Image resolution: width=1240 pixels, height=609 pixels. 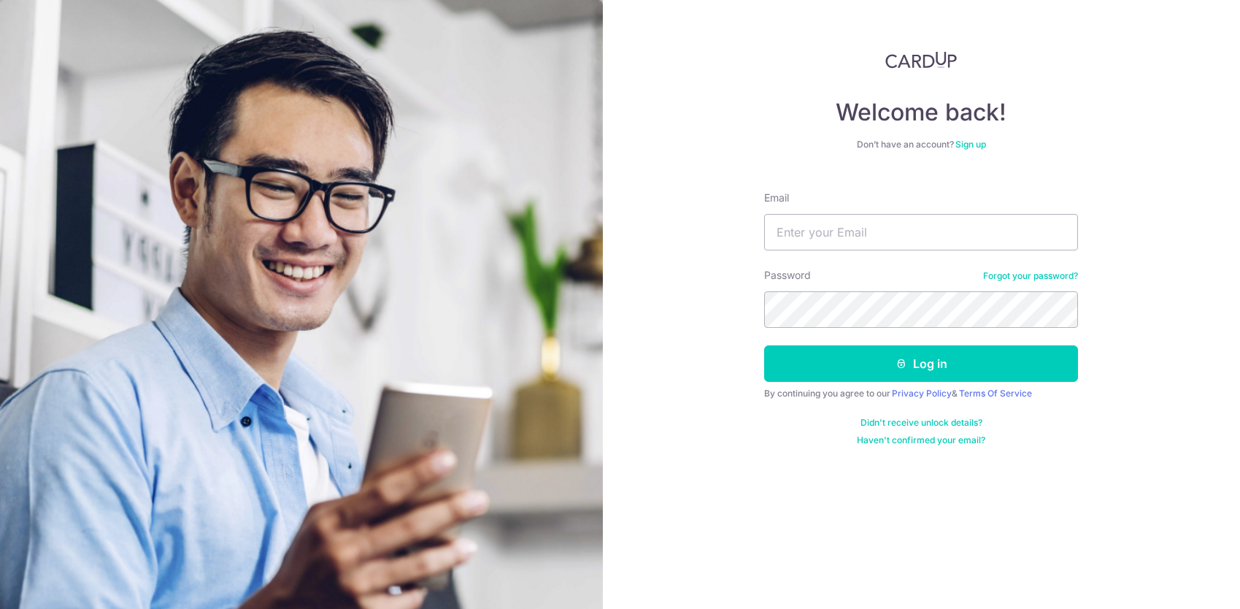 What do you see at coordinates (922, 393) in the screenshot?
I see `a: Privacy Policy` at bounding box center [922, 393].